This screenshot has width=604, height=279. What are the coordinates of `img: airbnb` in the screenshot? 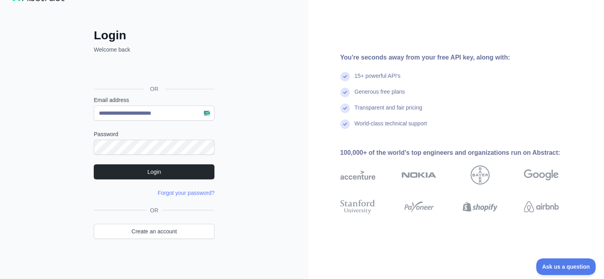 It's located at (541, 207).